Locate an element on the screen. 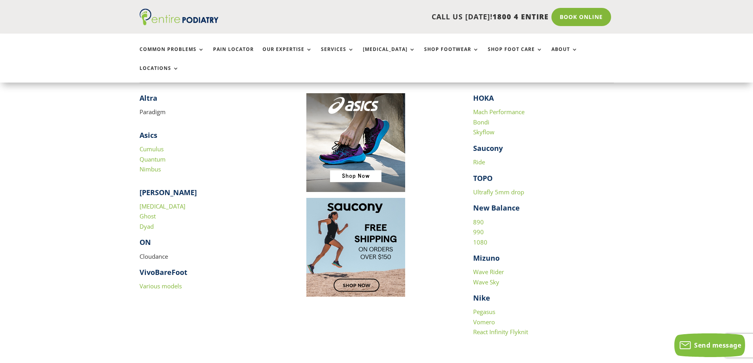  a: About is located at coordinates (565, 55).